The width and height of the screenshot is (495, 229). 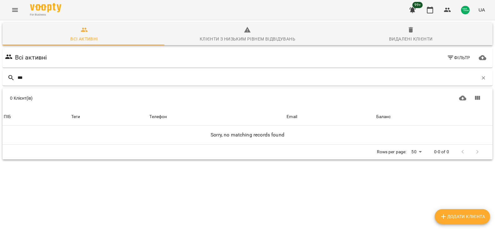 What do you see at coordinates (46, 7) in the screenshot?
I see `img: Voopty Logo` at bounding box center [46, 7].